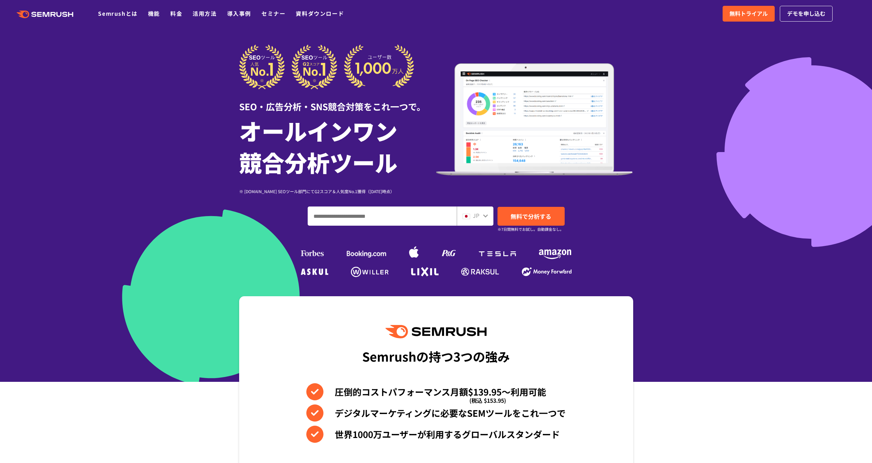  What do you see at coordinates (176, 13) in the screenshot?
I see `a: 料金` at bounding box center [176, 13].